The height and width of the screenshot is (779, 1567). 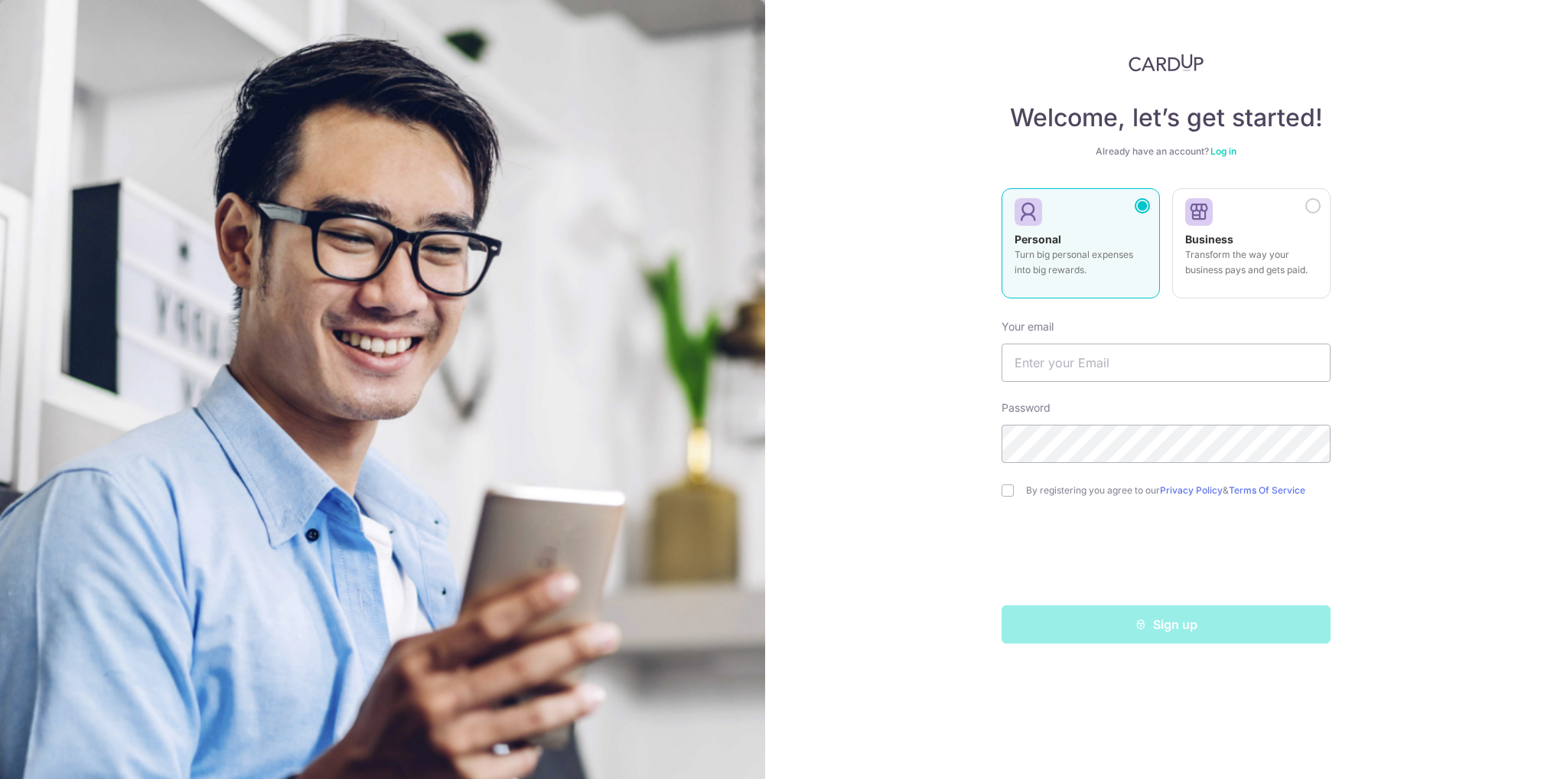 I want to click on div: Already have an account?, so click(x=1166, y=151).